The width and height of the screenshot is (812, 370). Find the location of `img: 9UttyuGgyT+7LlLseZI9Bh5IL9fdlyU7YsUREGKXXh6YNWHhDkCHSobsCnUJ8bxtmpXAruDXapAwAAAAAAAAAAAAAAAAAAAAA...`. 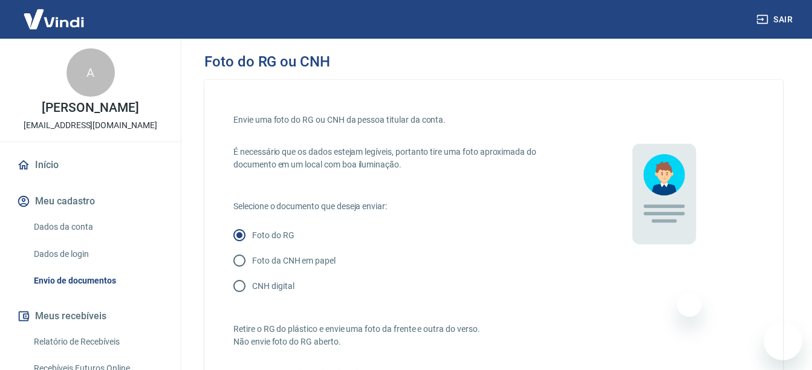

img: 9UttyuGgyT+7LlLseZI9Bh5IL9fdlyU7YsUREGKXXh6YNWHhDkCHSobsCnUJ8bxtmpXAruDXapAwAAAAAAAAAAAAAAAAAAAAA... is located at coordinates (663, 200).